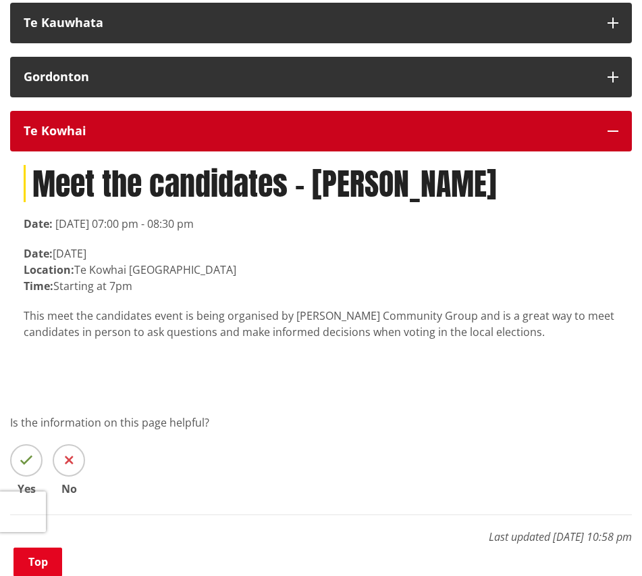  I want to click on p: Is the information on this page helpful?, so click(321, 422).